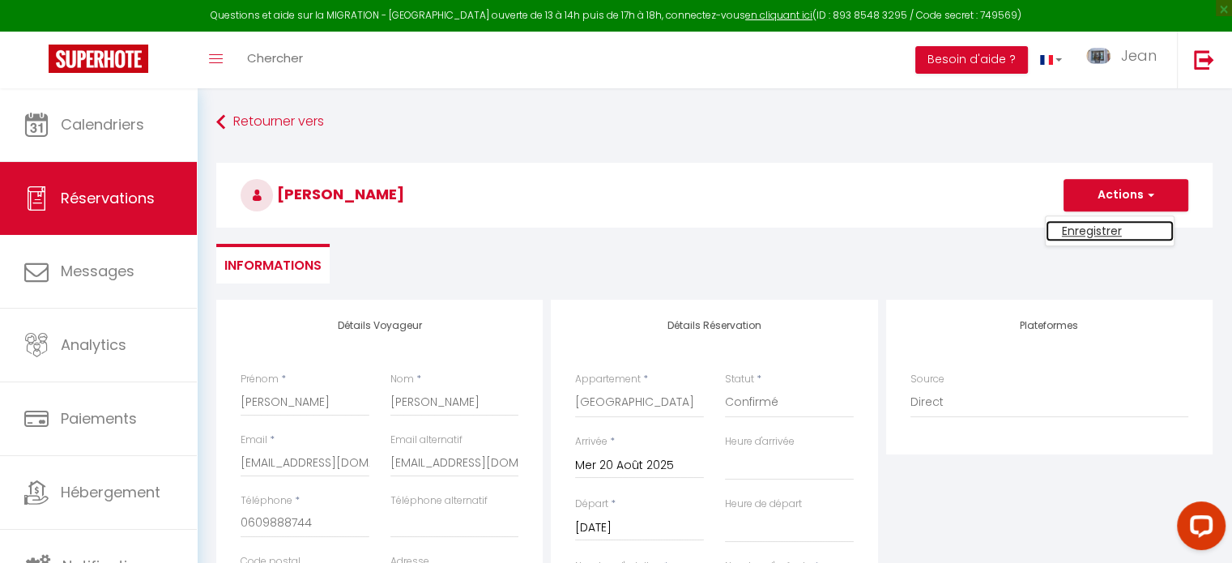  What do you see at coordinates (740, 379) in the screenshot?
I see `label: Statut` at bounding box center [740, 379].